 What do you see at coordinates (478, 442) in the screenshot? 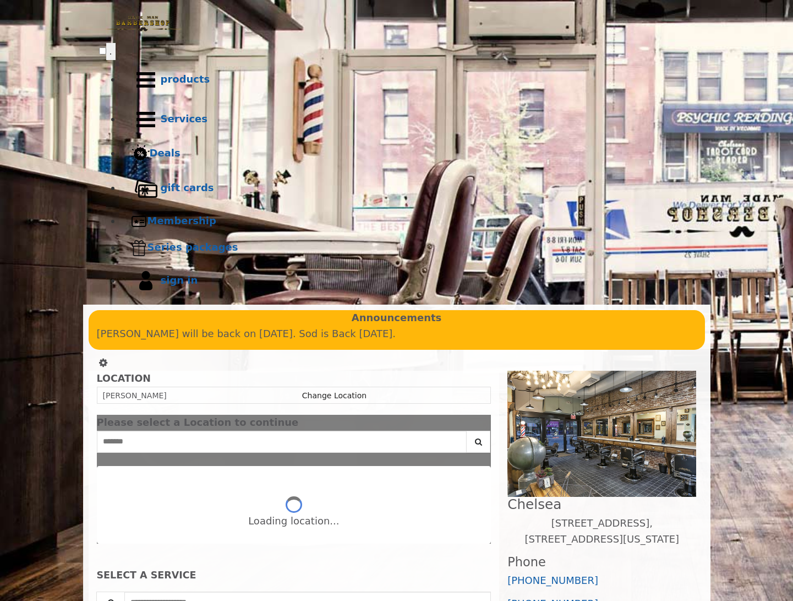
I see `i: Search button` at bounding box center [478, 442].